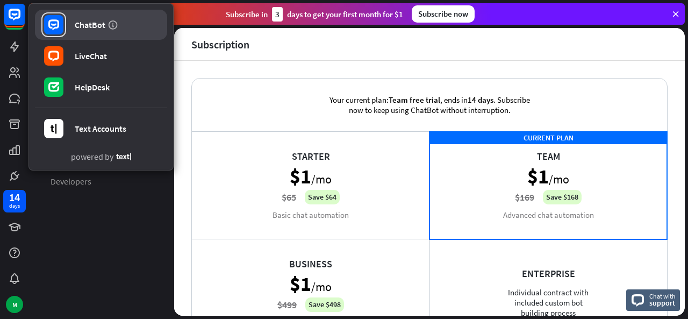 Image resolution: width=688 pixels, height=319 pixels. Describe the element at coordinates (15, 197) in the screenshot. I see `div: 14` at that location.